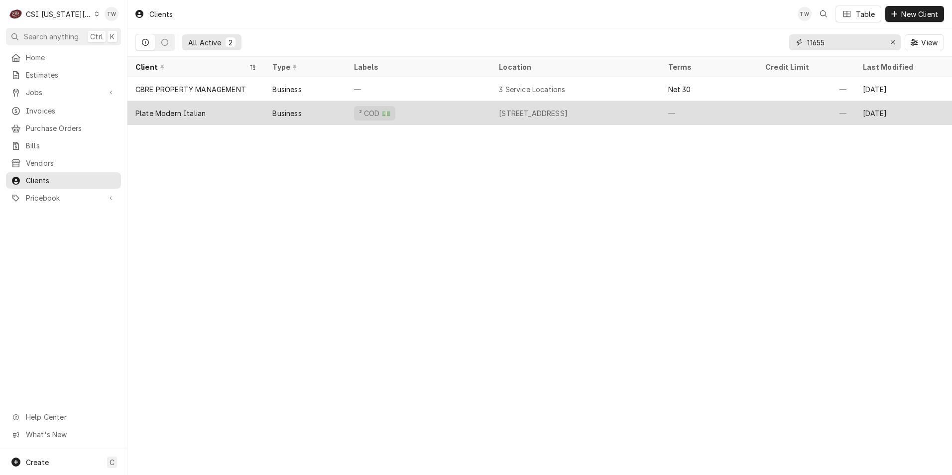  Describe the element at coordinates (893, 42) in the screenshot. I see `button: Erase input` at that location.